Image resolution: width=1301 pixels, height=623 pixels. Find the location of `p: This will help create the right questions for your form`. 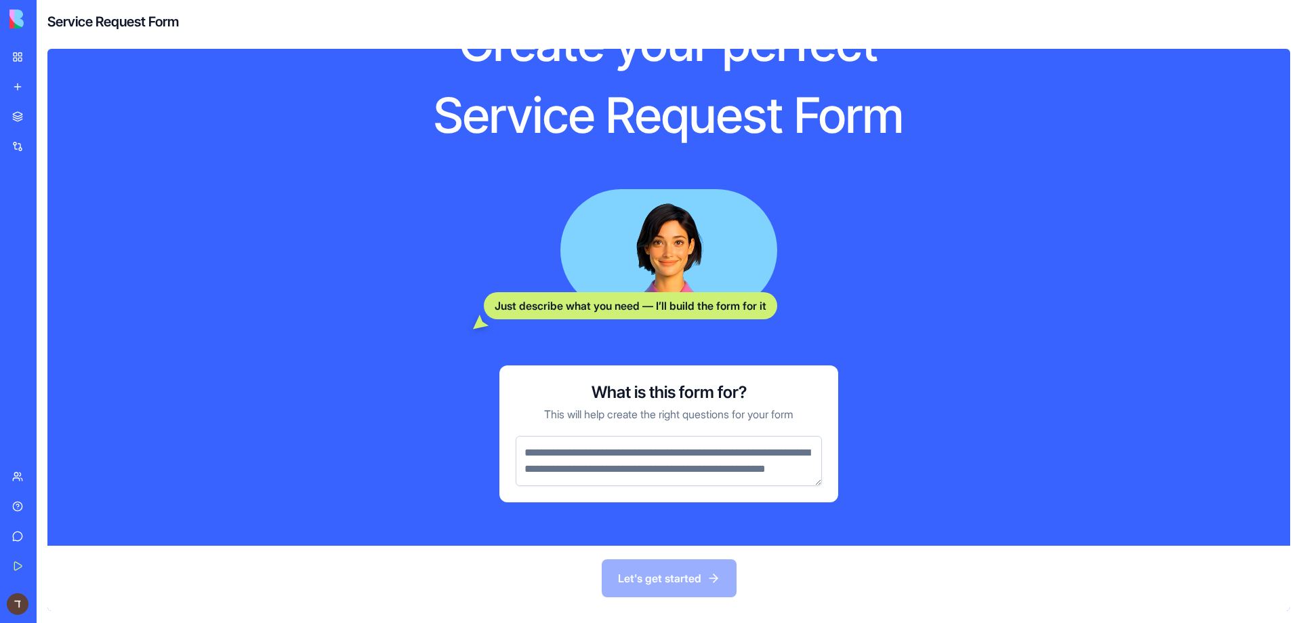

p: This will help create the right questions for your form is located at coordinates (669, 414).